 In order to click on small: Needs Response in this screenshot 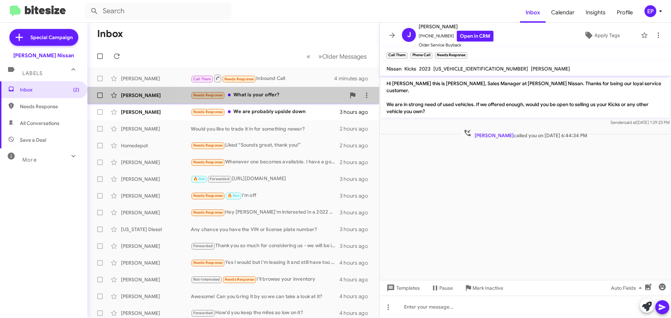, I will do `click(451, 56)`.